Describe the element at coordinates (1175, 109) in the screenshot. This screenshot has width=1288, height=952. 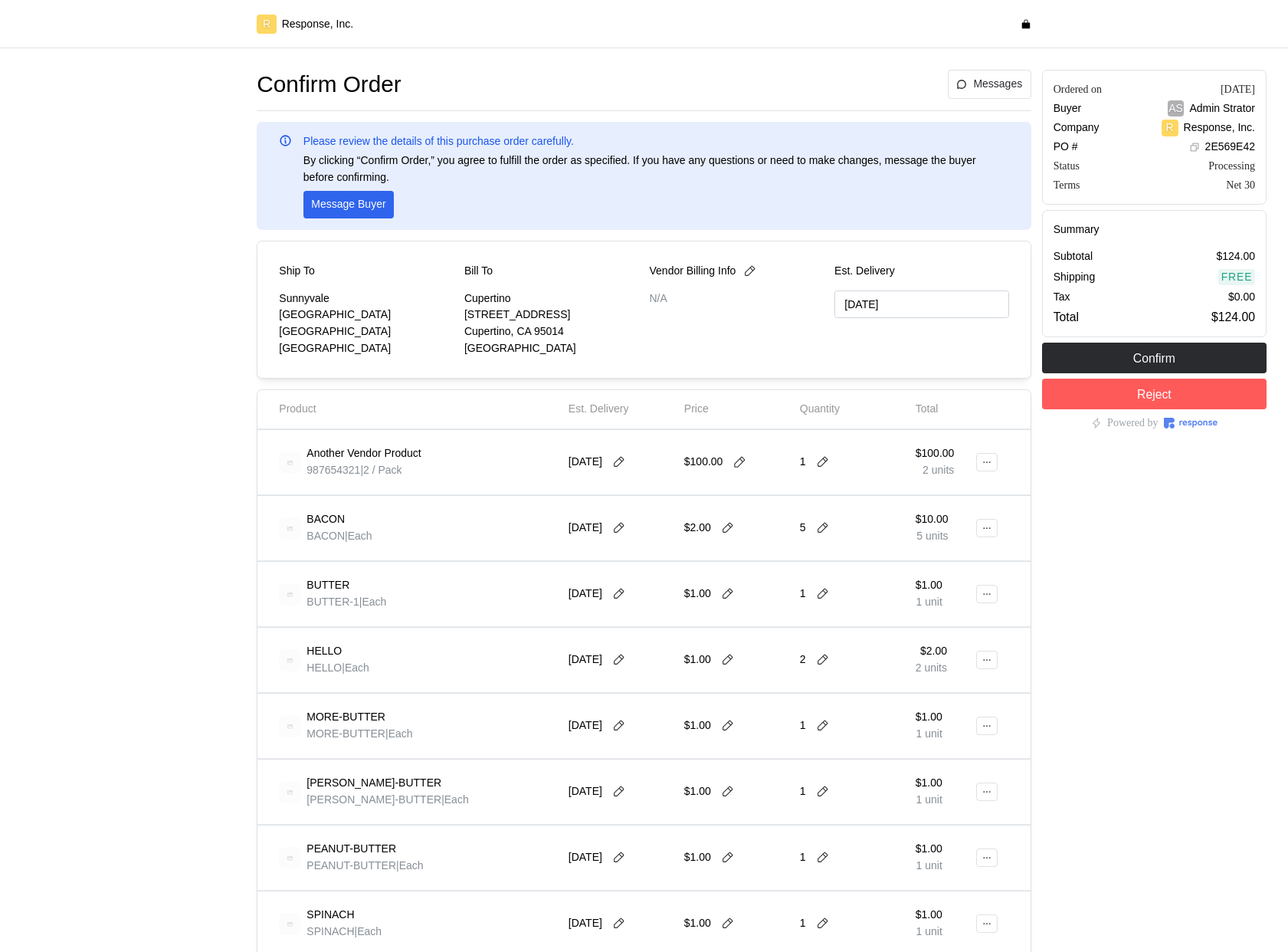
I see `p: AS` at that location.